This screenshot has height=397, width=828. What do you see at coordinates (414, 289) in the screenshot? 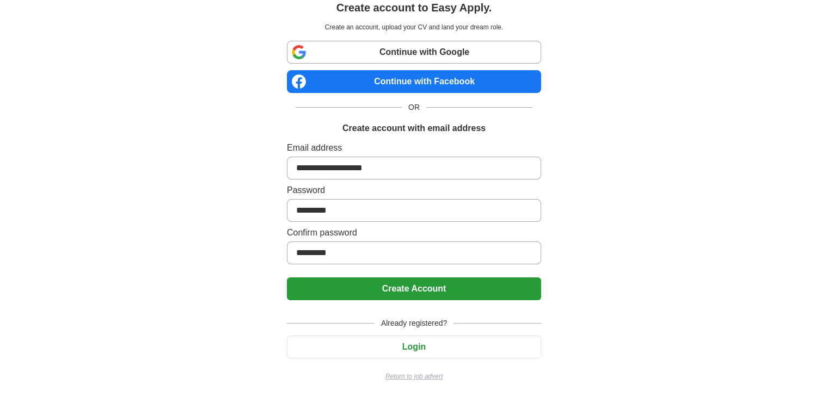
I see `button: Create Account` at bounding box center [414, 289].